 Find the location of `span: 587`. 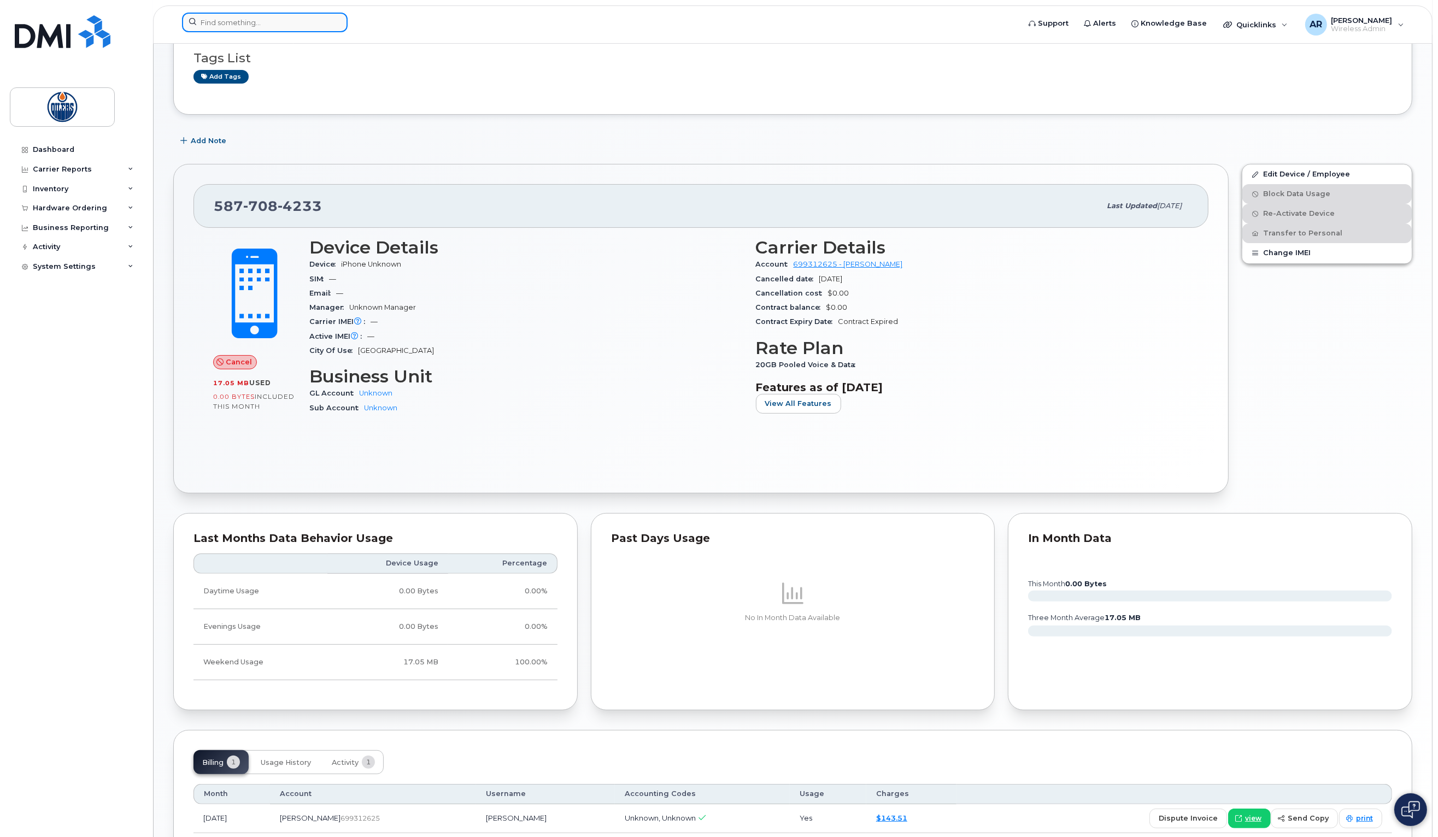

span: 587 is located at coordinates (268, 206).